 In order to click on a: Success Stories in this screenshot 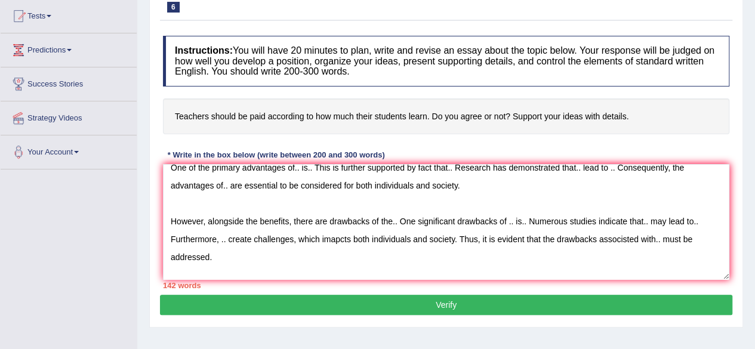, I will do `click(69, 82)`.